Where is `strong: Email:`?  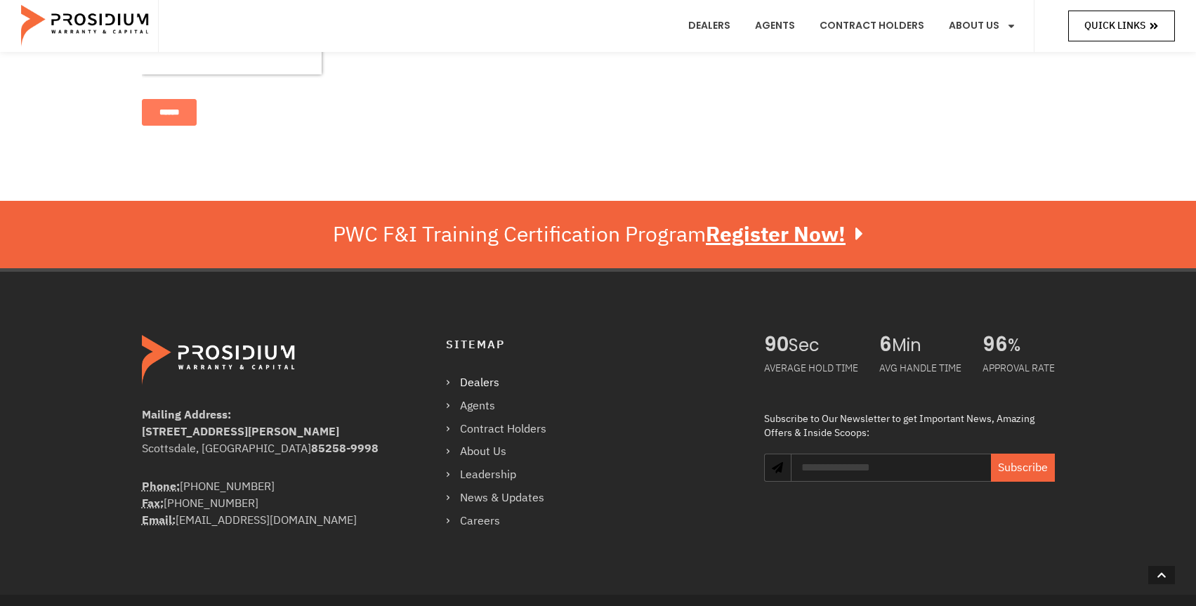 strong: Email: is located at coordinates (159, 520).